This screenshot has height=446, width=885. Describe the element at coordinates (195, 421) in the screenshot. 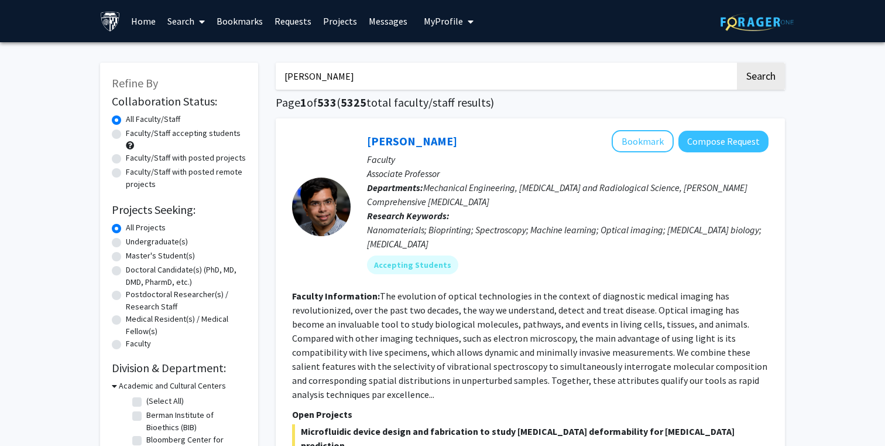

I see `label: Berman Institute of Bioethics (BIB)` at that location.